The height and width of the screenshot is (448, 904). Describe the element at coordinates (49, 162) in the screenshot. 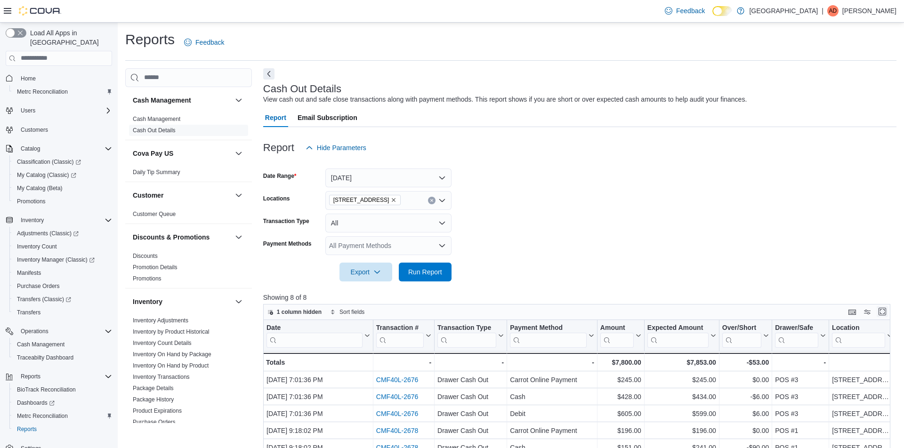

I see `a: Classification (Classic)` at that location.